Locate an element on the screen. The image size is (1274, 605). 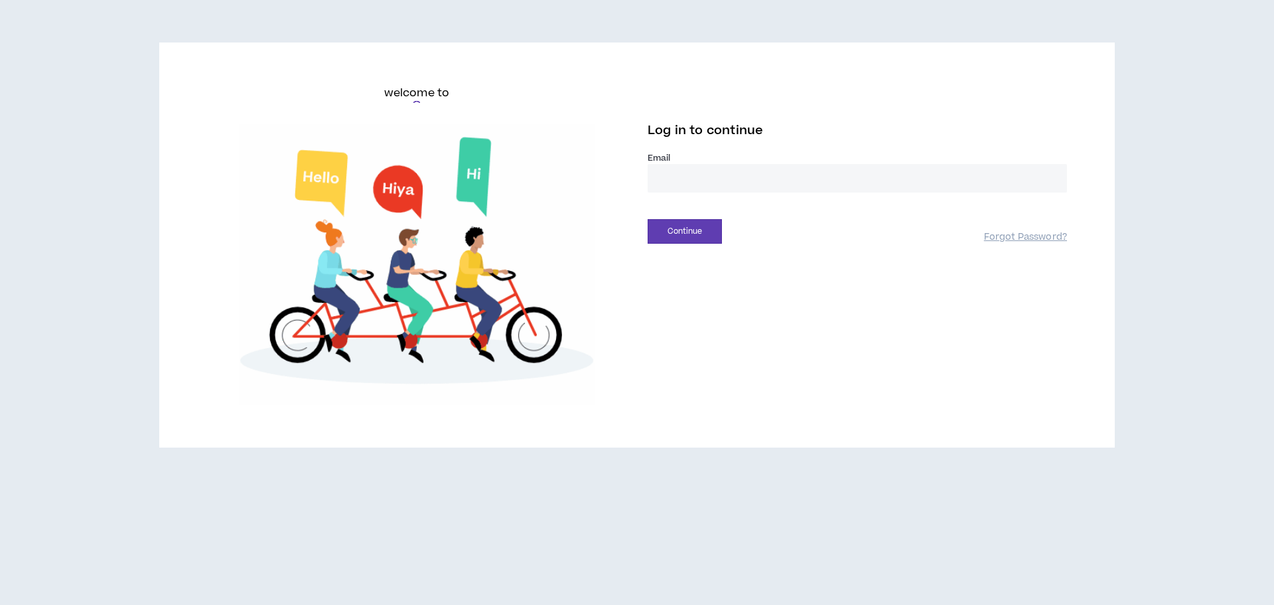
button: Continue is located at coordinates (685, 231).